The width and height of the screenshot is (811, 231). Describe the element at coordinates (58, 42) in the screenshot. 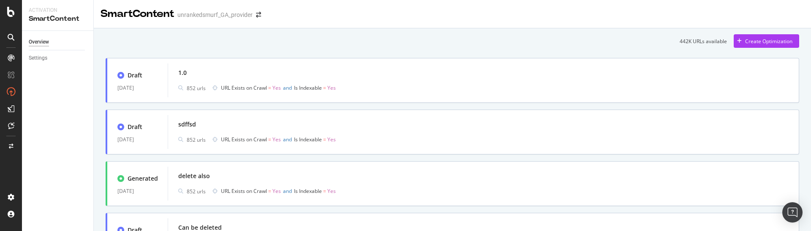

I see `a: Overview` at that location.